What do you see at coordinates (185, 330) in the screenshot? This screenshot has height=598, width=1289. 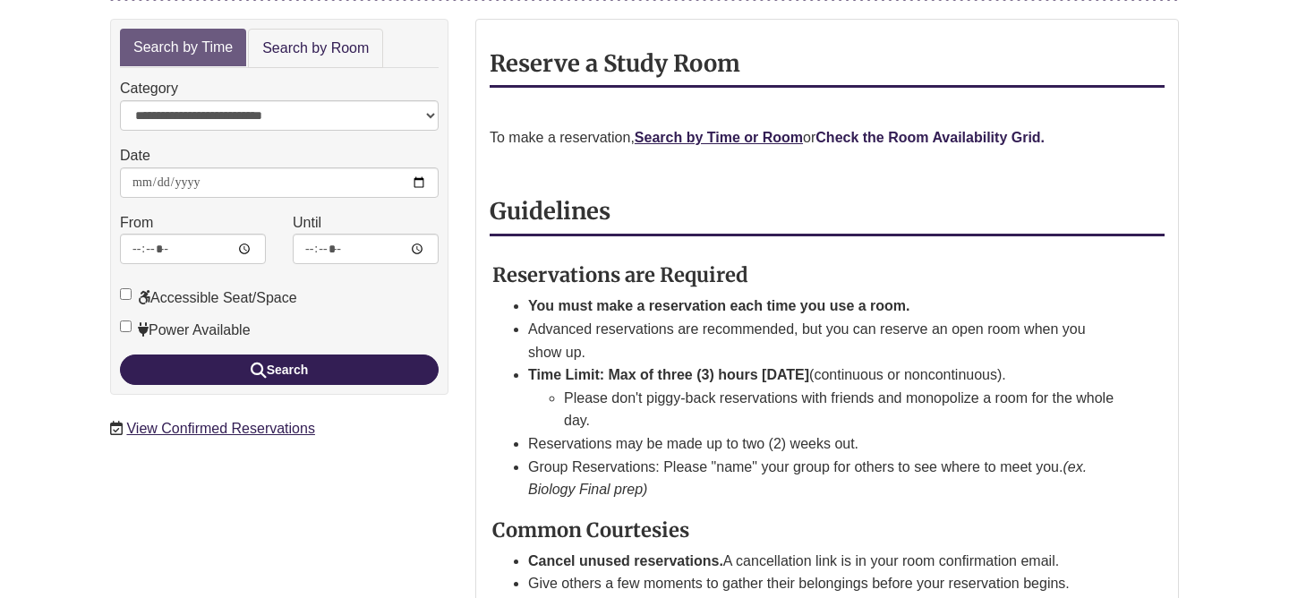 I see `label: Power Available` at bounding box center [185, 330].